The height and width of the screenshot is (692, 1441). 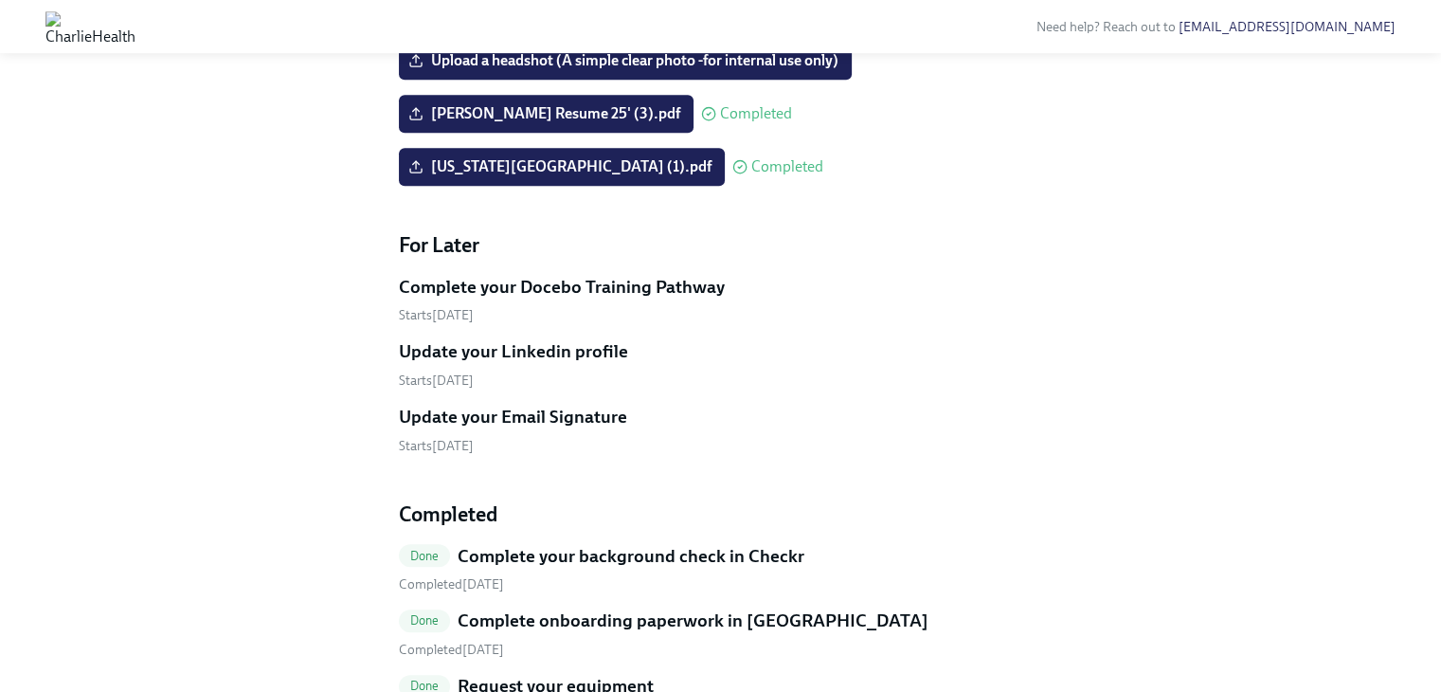 I want to click on h5: Complete your background check in Checkr, so click(x=631, y=556).